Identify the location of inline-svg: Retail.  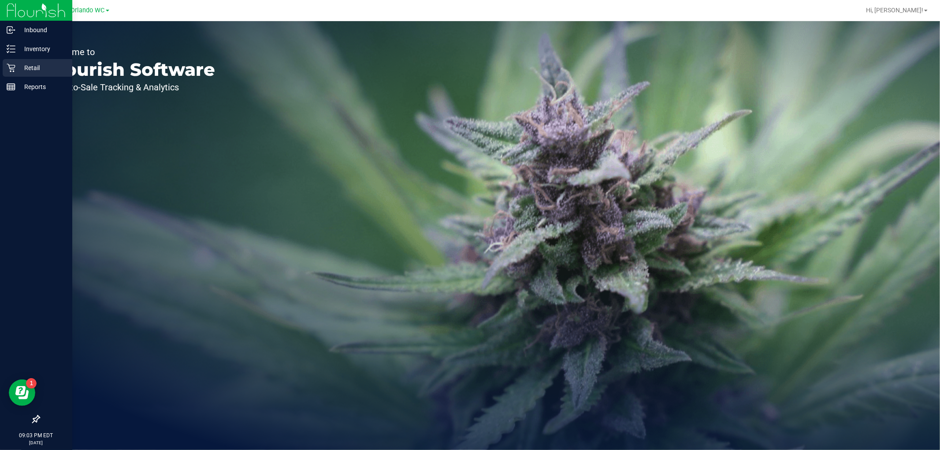
(11, 68).